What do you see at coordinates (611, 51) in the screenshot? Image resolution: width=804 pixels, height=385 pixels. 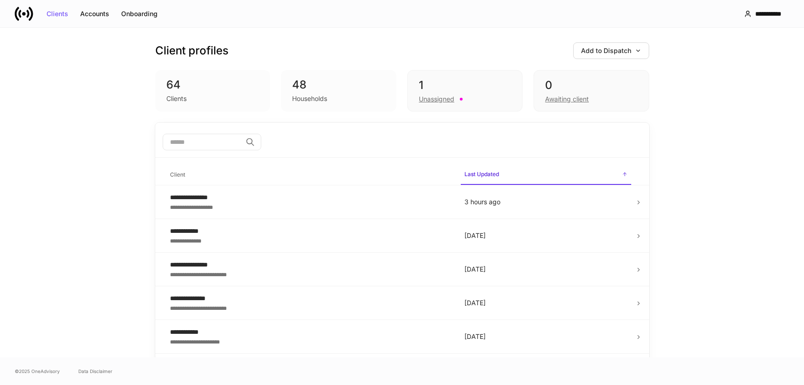 I see `div: Add to Dispatch` at bounding box center [611, 51].